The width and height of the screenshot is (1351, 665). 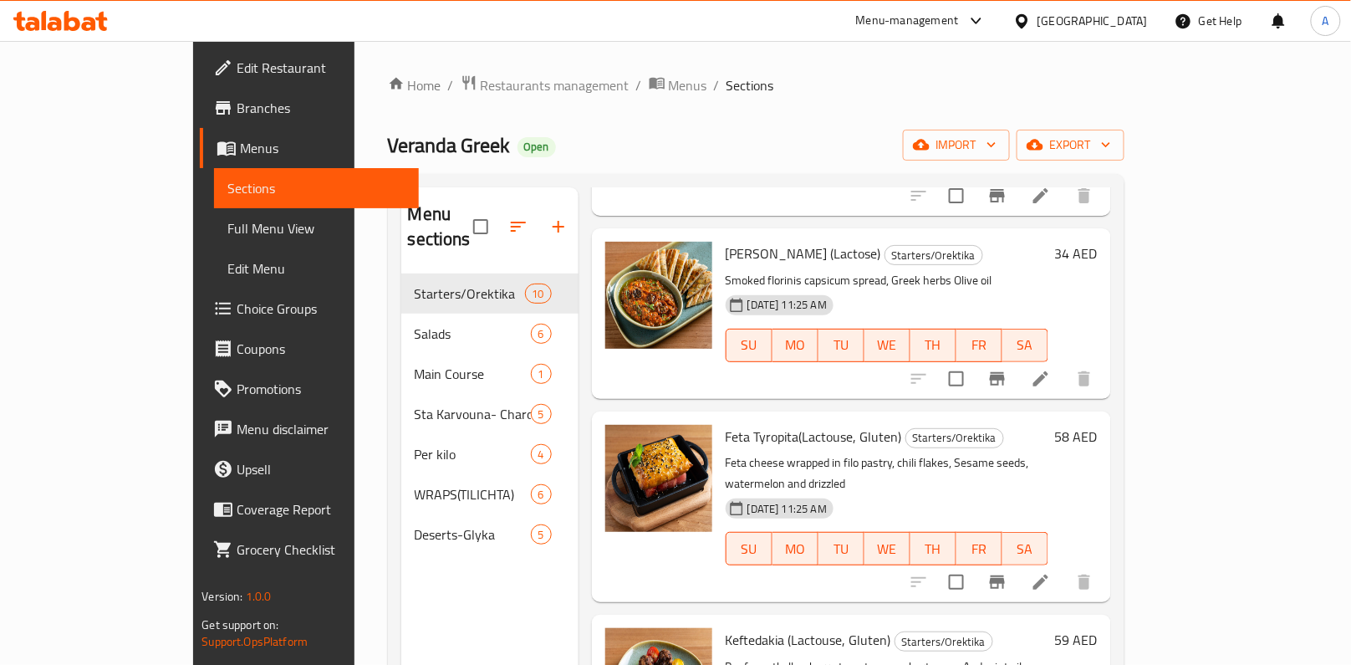 What do you see at coordinates (1076, 436) in the screenshot?
I see `h6: 58 AED` at bounding box center [1076, 436].